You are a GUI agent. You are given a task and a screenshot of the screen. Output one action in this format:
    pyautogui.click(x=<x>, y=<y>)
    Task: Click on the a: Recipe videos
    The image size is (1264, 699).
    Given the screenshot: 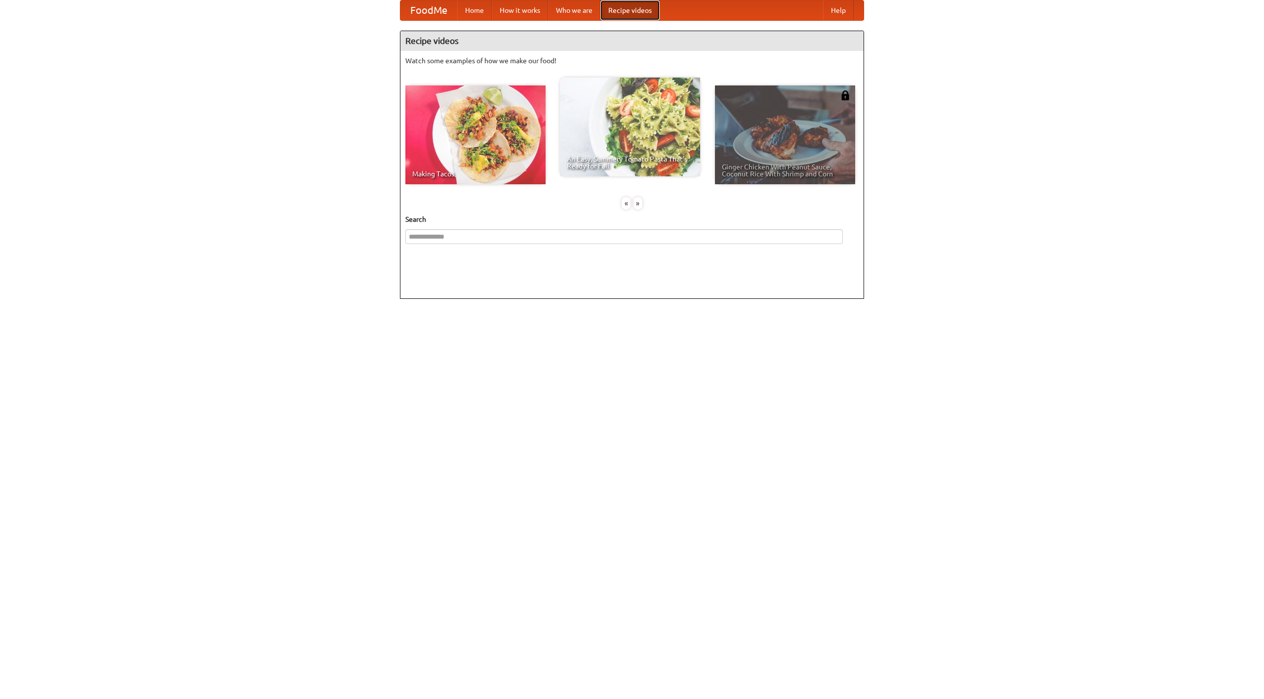 What is the action you would take?
    pyautogui.click(x=630, y=10)
    